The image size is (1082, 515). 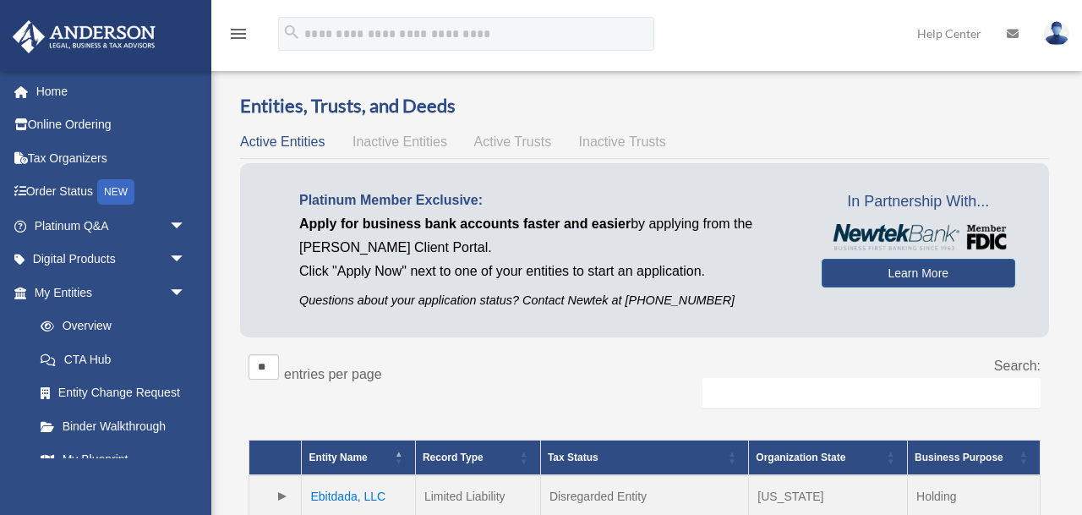 I want to click on a: Overview, so click(x=109, y=326).